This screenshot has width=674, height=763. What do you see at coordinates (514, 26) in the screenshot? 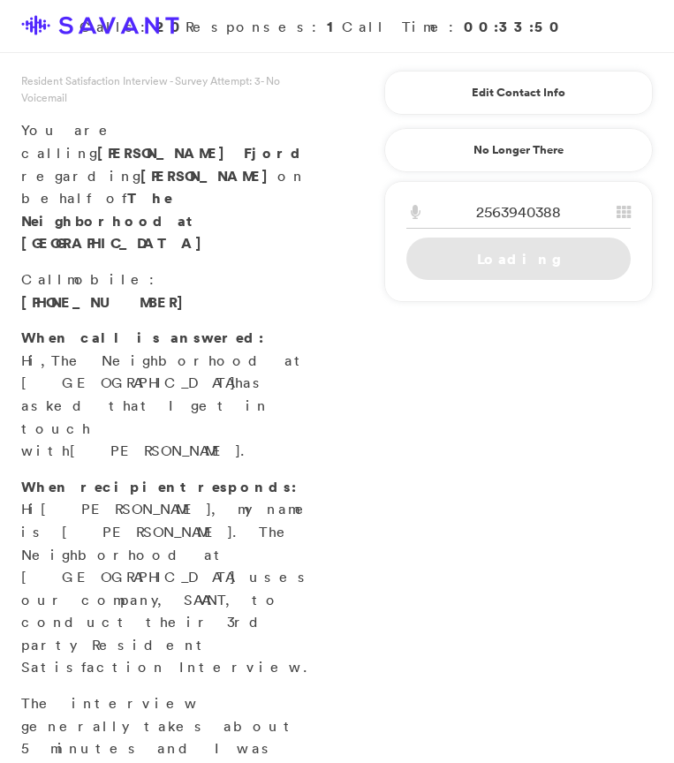
I see `strong: 00:33:50` at bounding box center [514, 26].